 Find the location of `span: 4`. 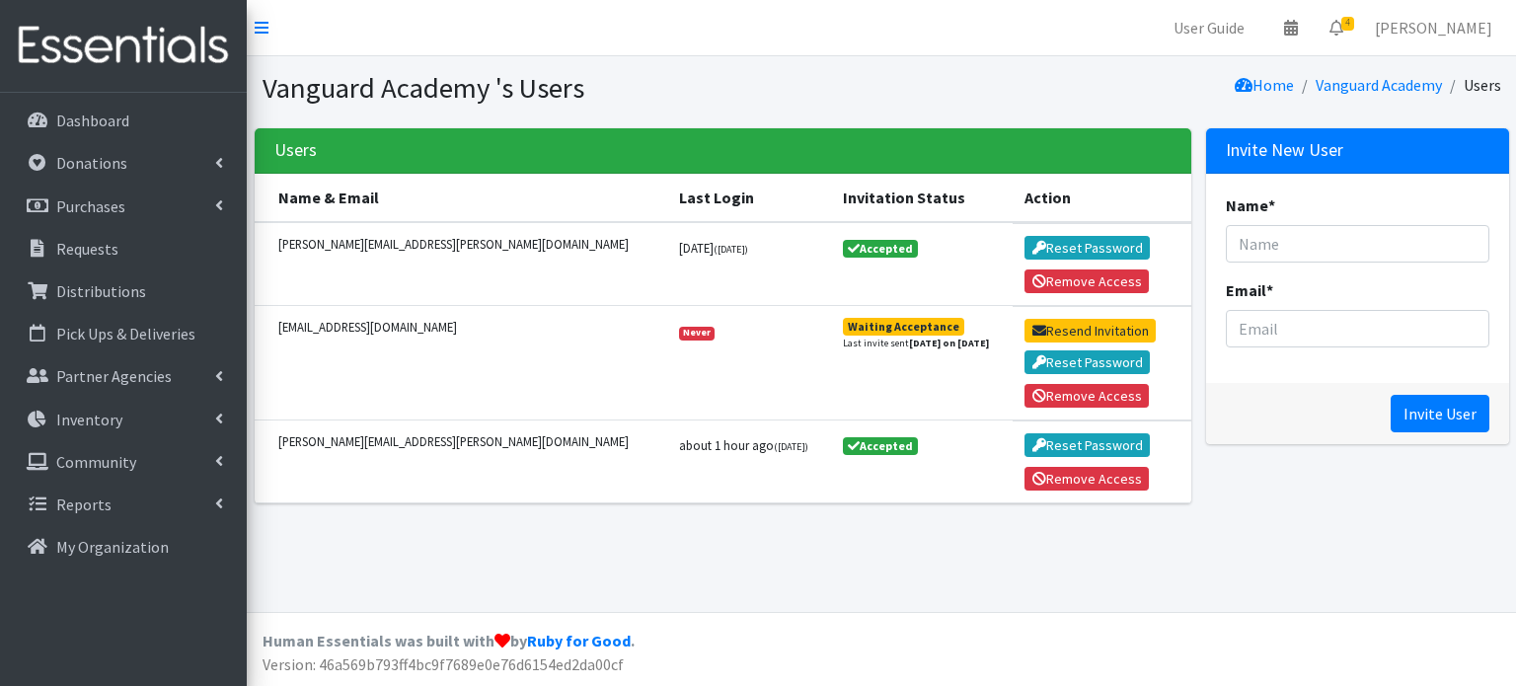

span: 4 is located at coordinates (1347, 24).